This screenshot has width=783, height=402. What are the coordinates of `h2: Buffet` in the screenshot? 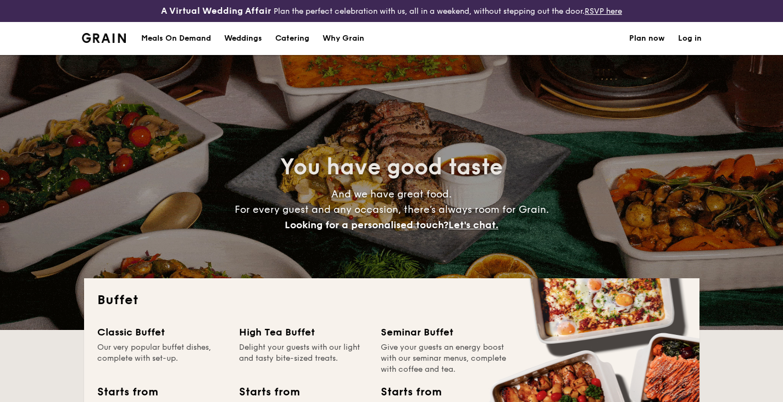 It's located at (392, 300).